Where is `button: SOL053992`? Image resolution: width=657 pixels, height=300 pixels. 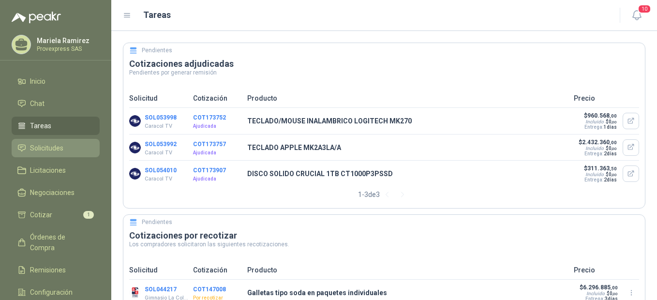
button: SOL053992 is located at coordinates (161, 144).